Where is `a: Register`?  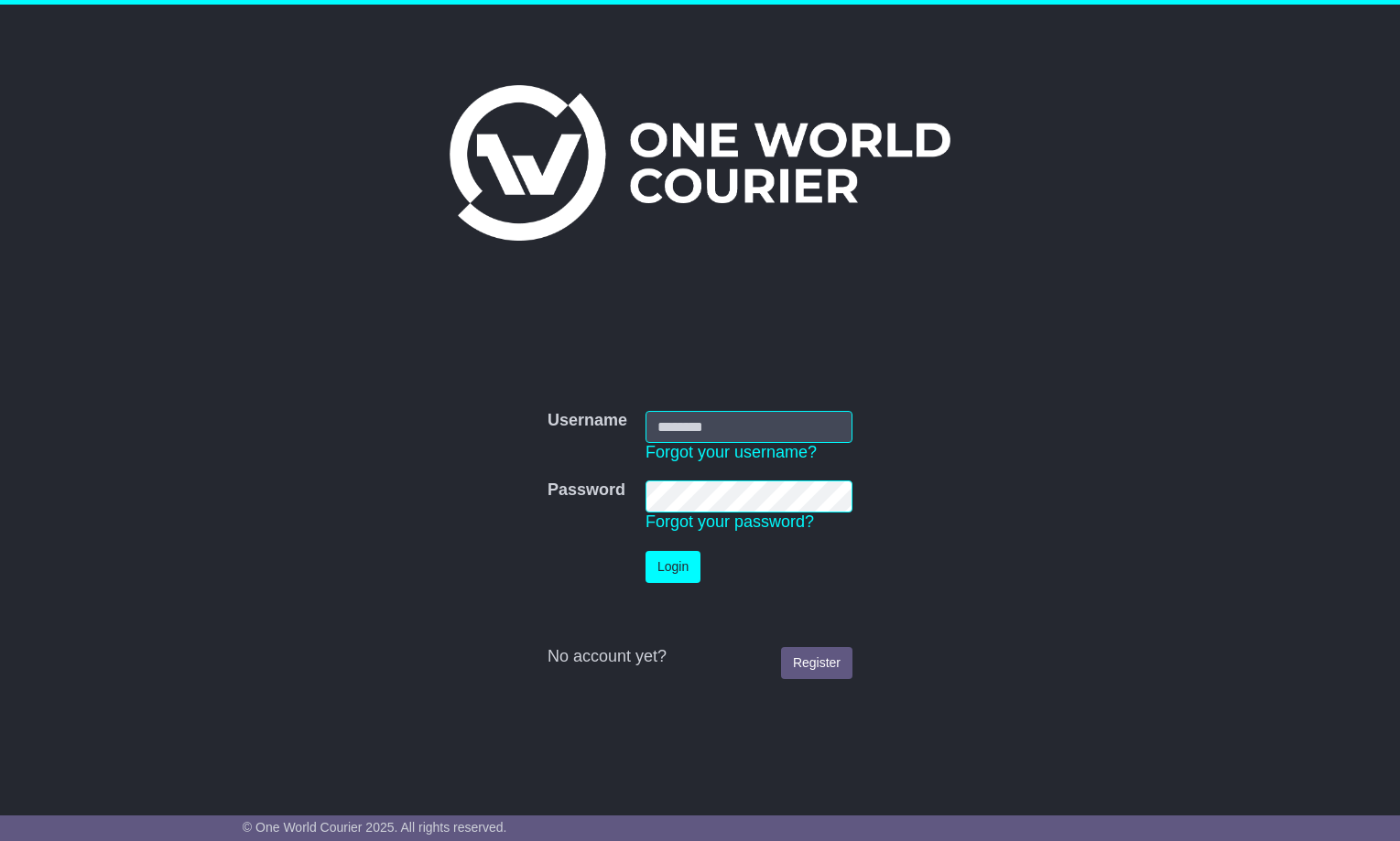
a: Register is located at coordinates (817, 663).